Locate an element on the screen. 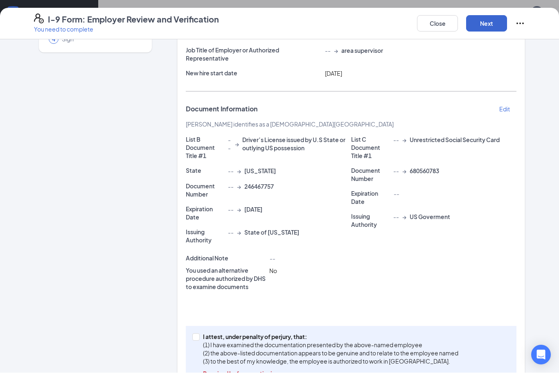 The image size is (559, 373). p: Job Title of Employer or Authorized Representative is located at coordinates (254, 54).